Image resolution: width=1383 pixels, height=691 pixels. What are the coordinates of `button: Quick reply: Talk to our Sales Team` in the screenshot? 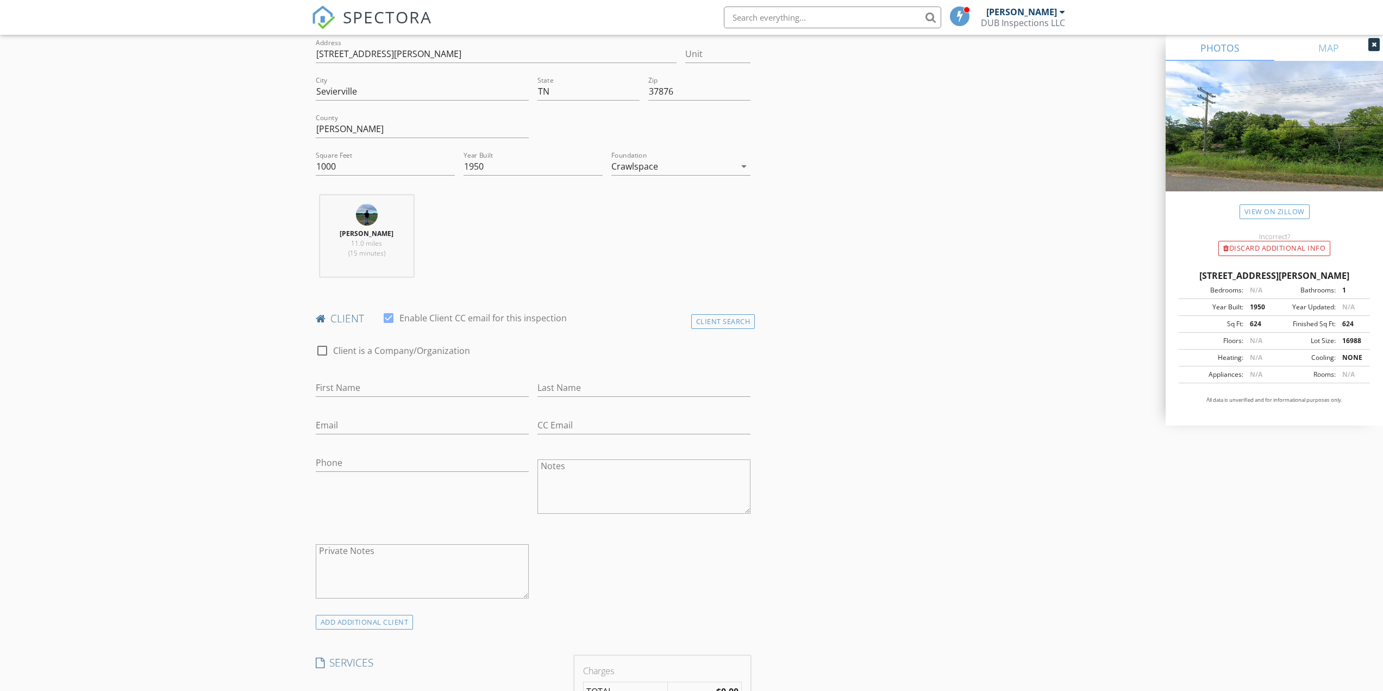 It's located at (123, 111).